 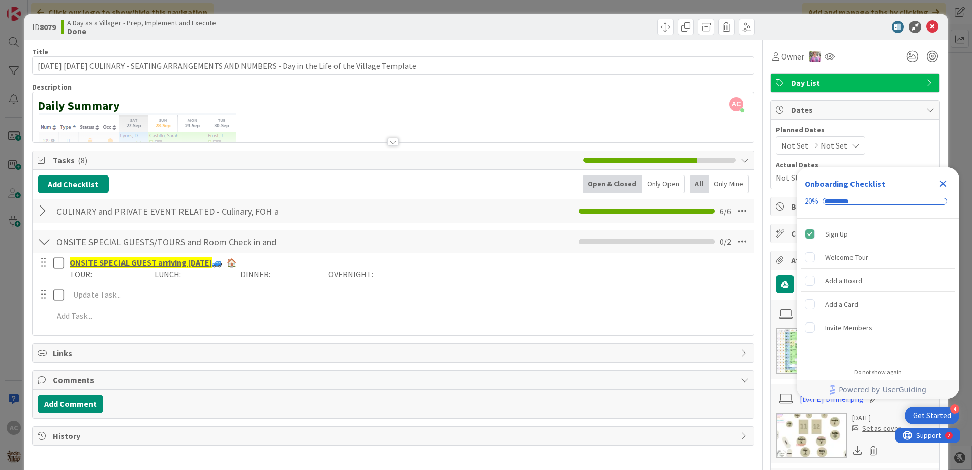 I want to click on button: Add Comment, so click(x=70, y=403).